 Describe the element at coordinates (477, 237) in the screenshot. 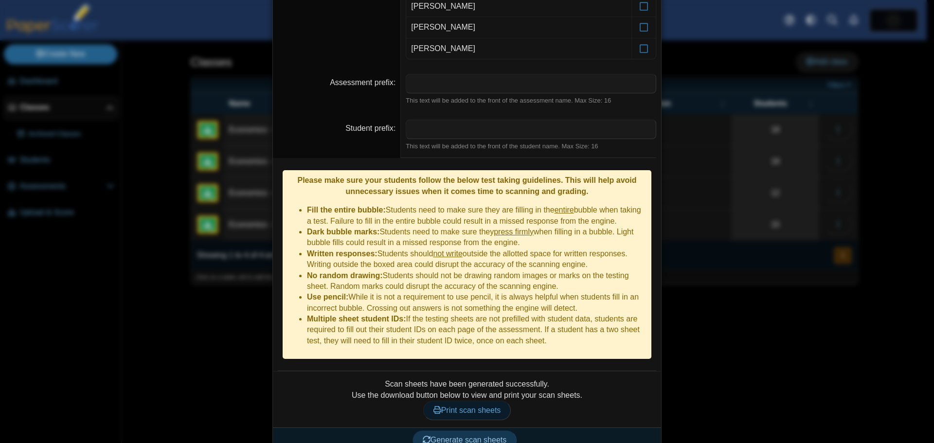

I see `li: Students need to make sure they when filling in a bubble. Light bubble fills could result in a mi...` at that location.